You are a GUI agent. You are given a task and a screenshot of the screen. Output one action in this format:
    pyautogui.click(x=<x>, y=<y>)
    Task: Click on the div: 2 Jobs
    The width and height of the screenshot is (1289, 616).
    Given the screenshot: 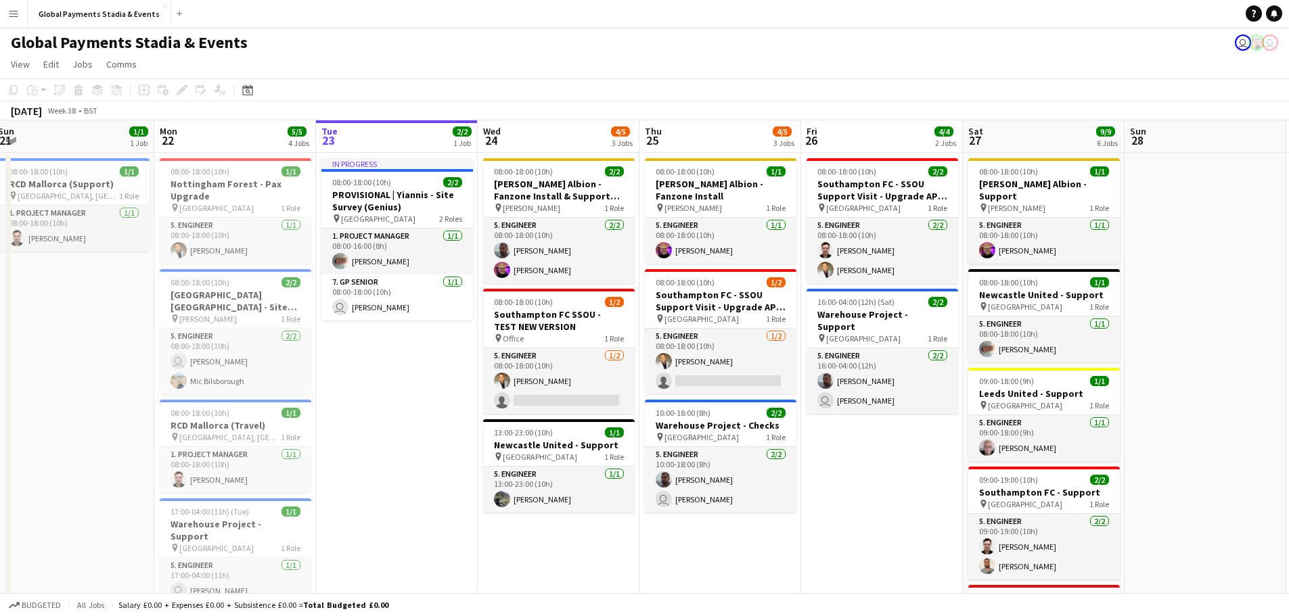 What is the action you would take?
    pyautogui.click(x=945, y=143)
    